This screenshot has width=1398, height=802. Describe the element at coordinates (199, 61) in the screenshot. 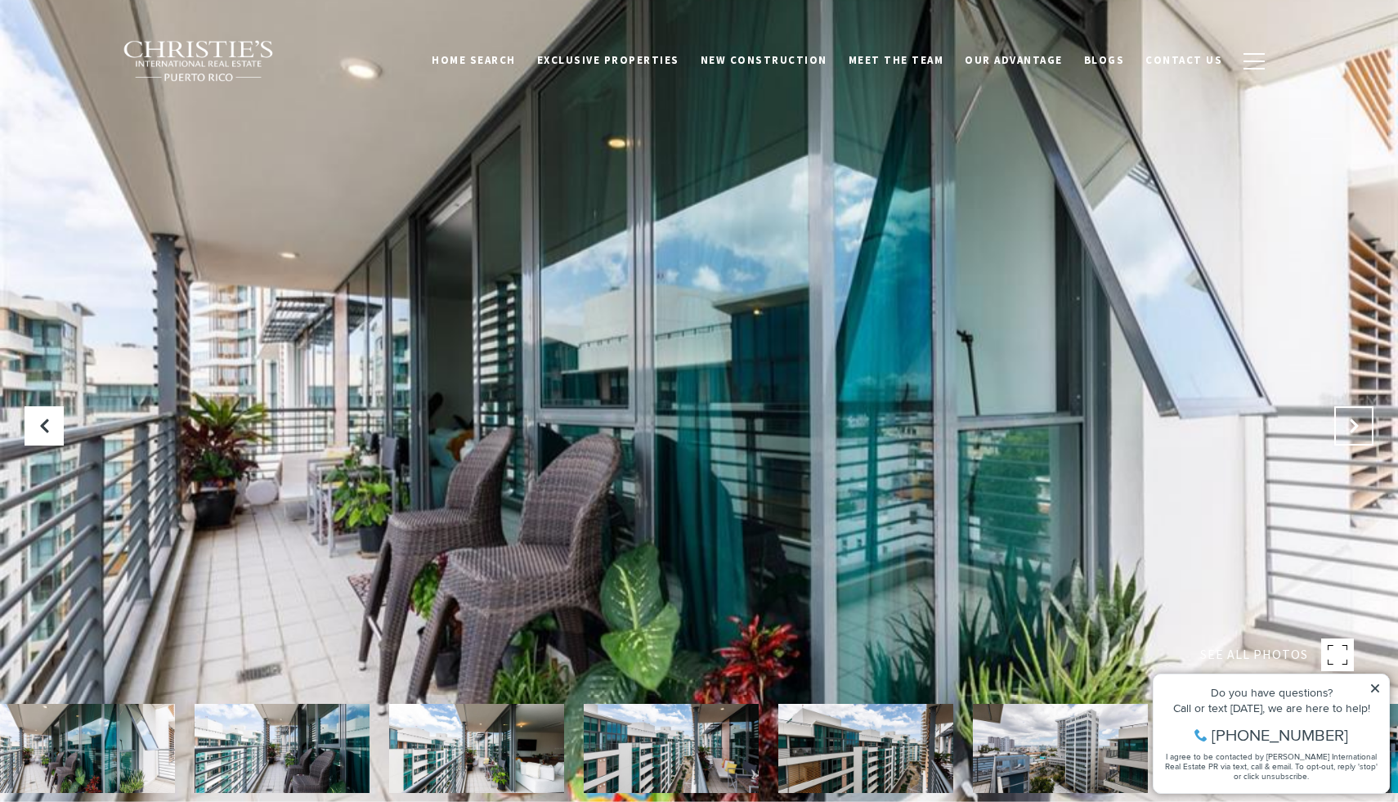

I see `img: Christie's International Real Estate black text logo` at that location.